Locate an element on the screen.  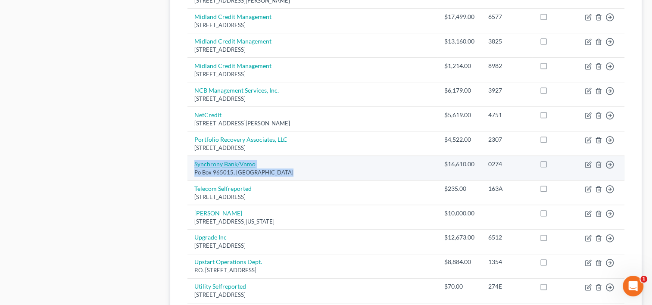
div: $10,000.00 is located at coordinates (459, 213).